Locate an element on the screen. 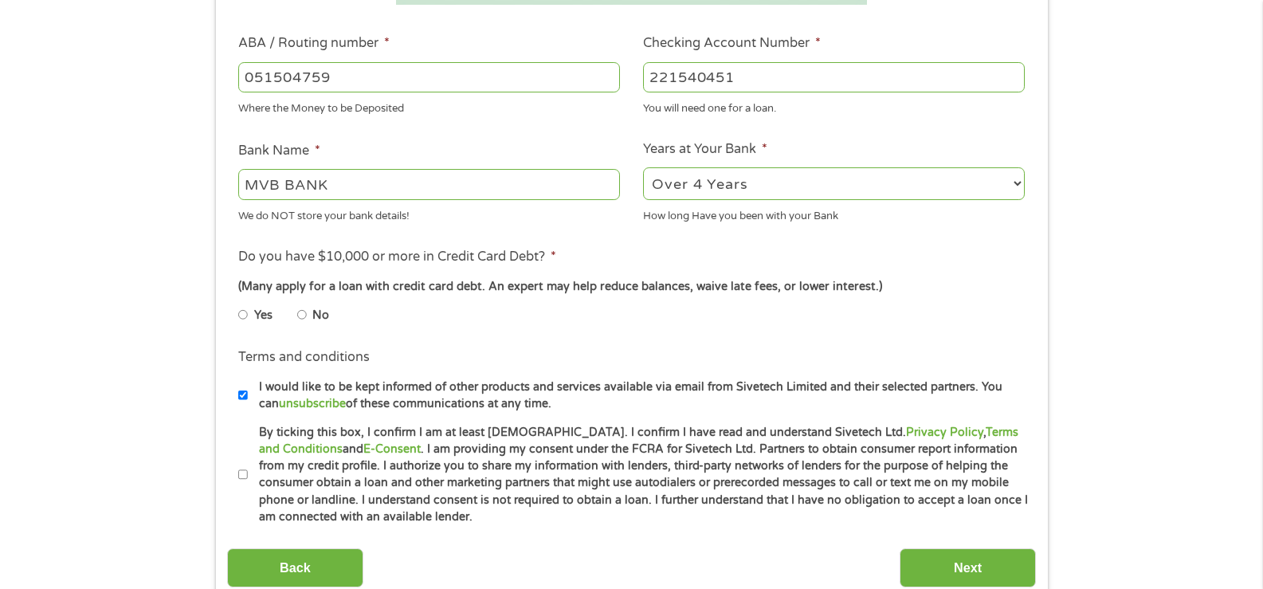 This screenshot has height=589, width=1263. label: I would like to be kept informed of other products and services available via email from Sivetech... is located at coordinates (638, 395).